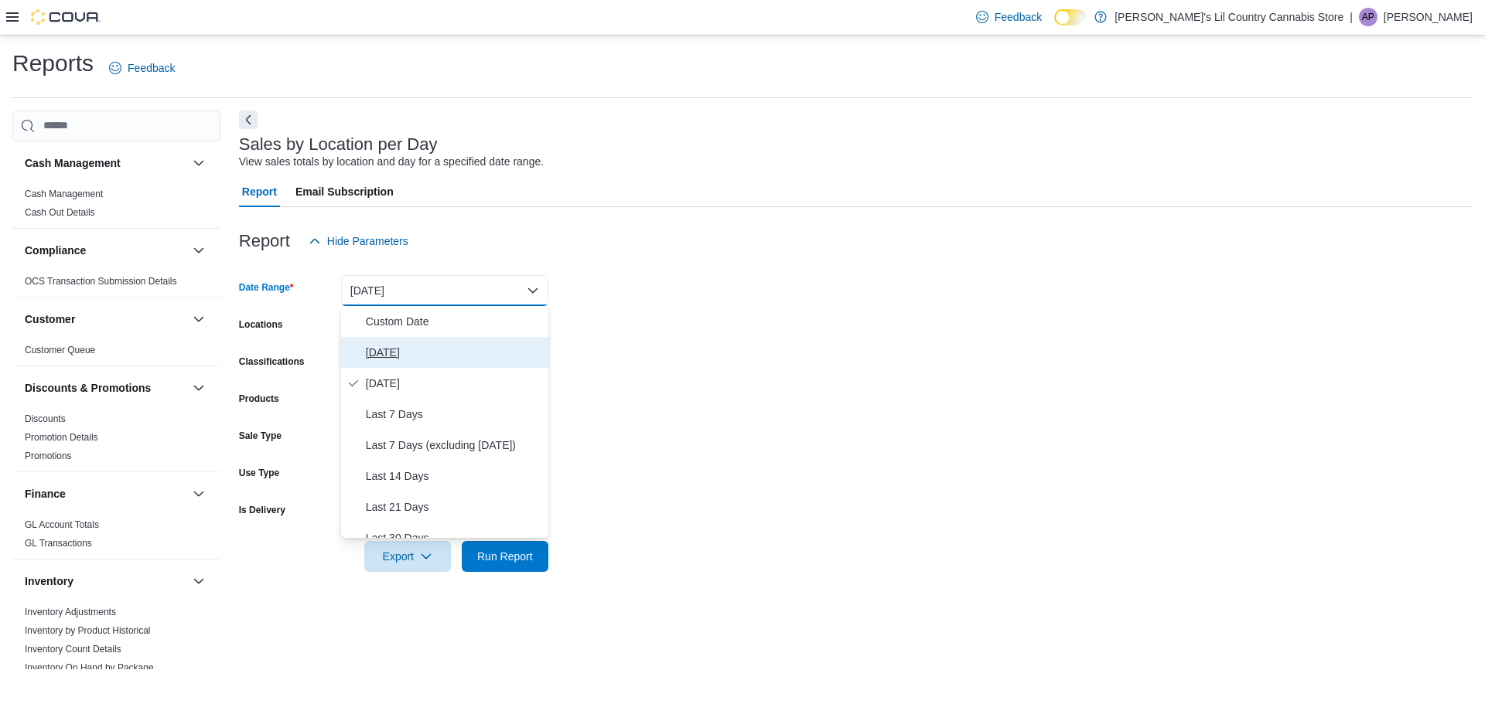 The height and width of the screenshot is (704, 1485). I want to click on span: Cash Out Details, so click(60, 213).